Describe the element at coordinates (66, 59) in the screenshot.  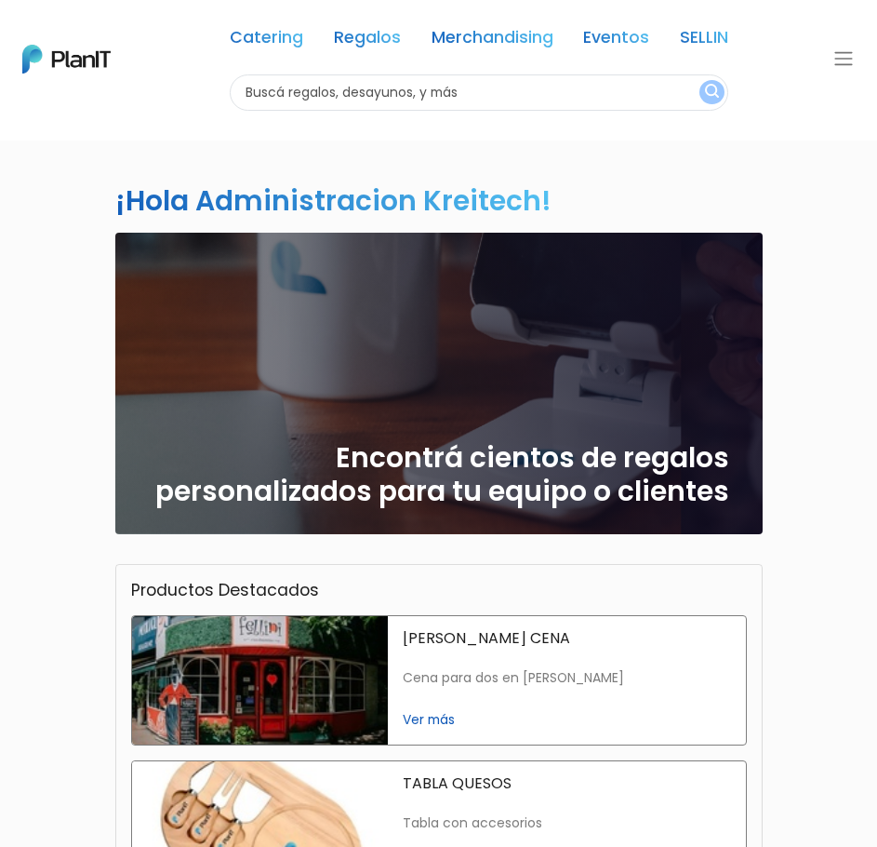
I see `img: PlanIt Logo` at that location.